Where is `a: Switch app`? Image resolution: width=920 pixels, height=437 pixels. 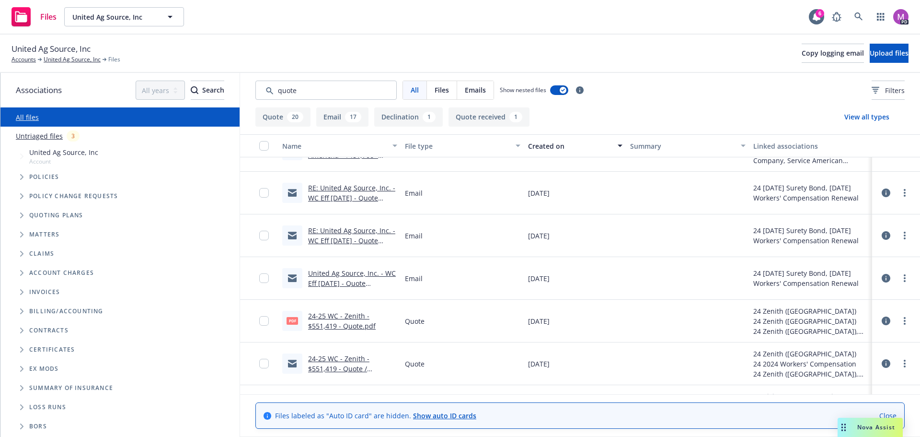
a: Switch app is located at coordinates (881, 17).